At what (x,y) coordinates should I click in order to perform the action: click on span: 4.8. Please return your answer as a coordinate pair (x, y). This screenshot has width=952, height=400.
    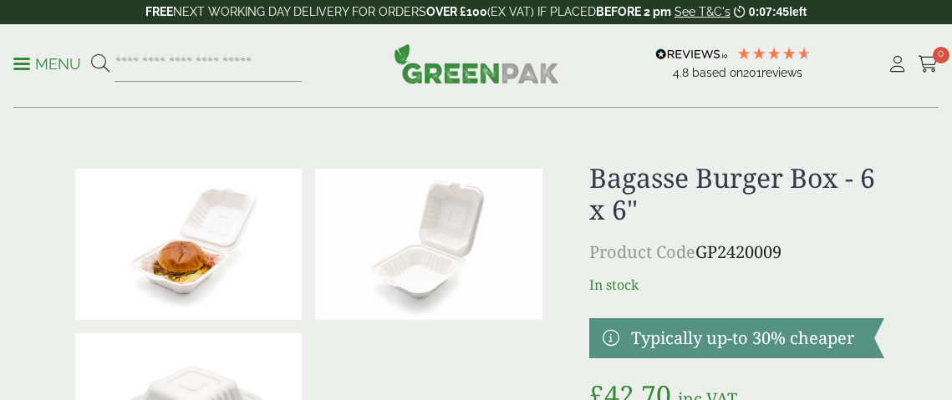
    Looking at the image, I should click on (682, 73).